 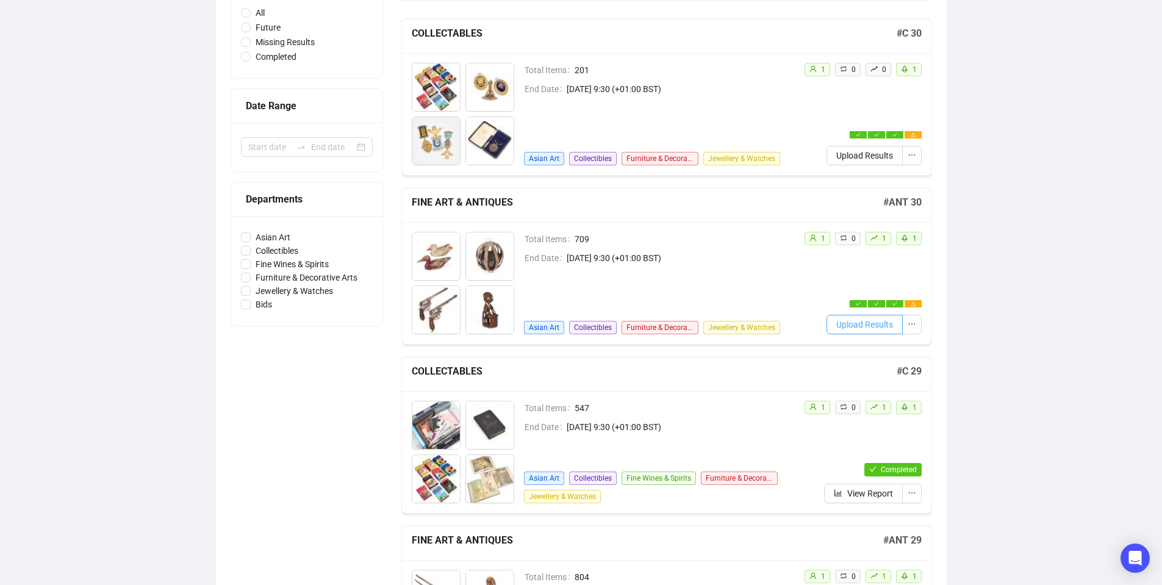 What do you see at coordinates (684, 239) in the screenshot?
I see `span: 709` at bounding box center [684, 239].